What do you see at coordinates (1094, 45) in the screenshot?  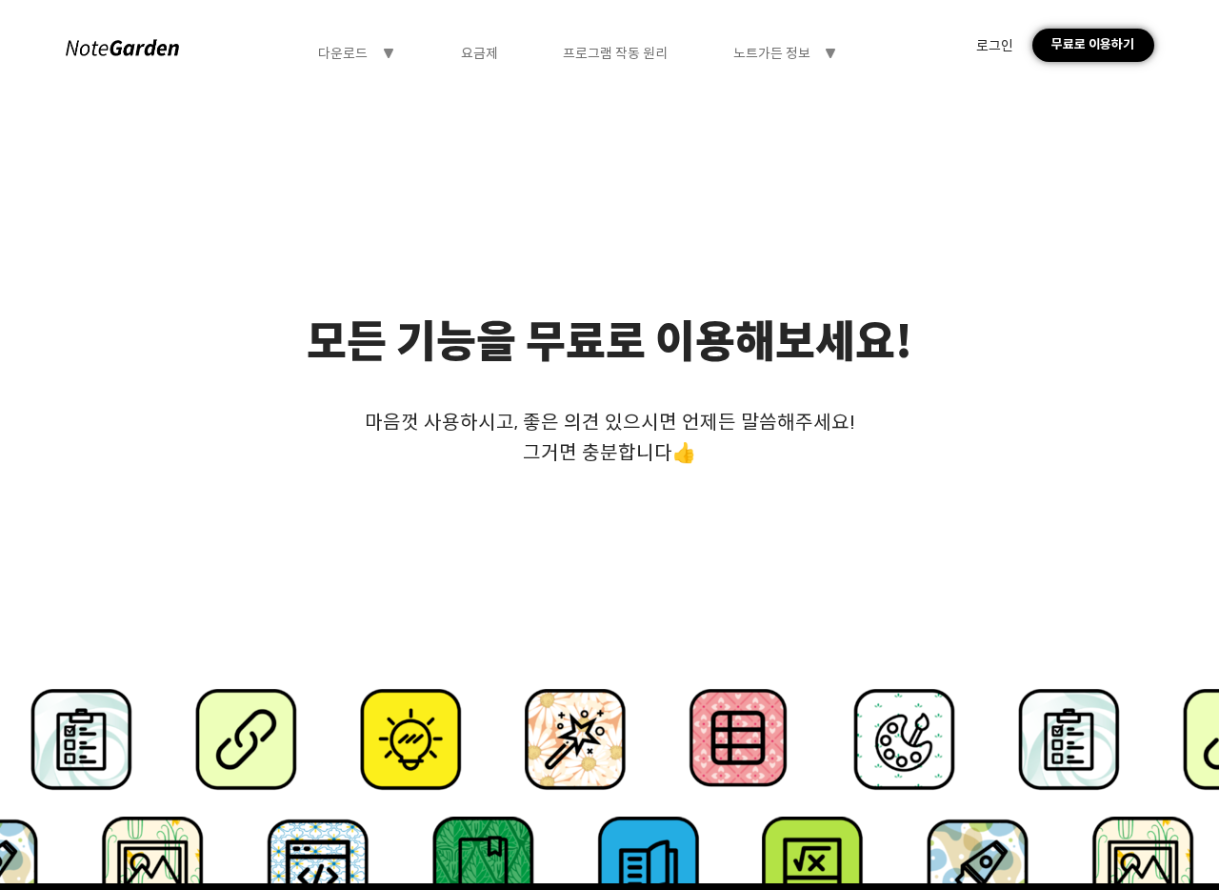 I see `div: 무료로 이용하기` at bounding box center [1094, 45].